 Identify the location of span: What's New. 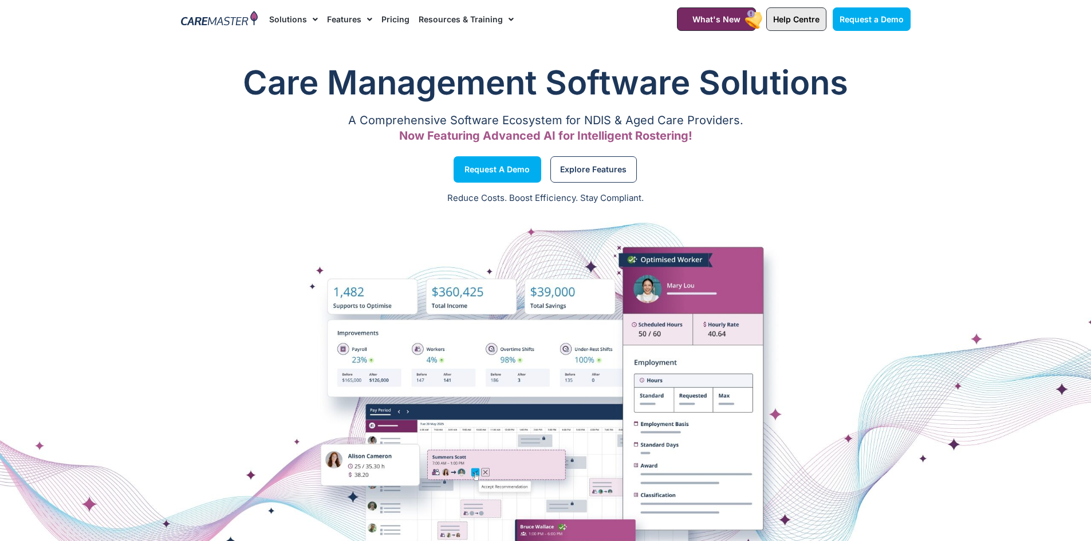
(716, 19).